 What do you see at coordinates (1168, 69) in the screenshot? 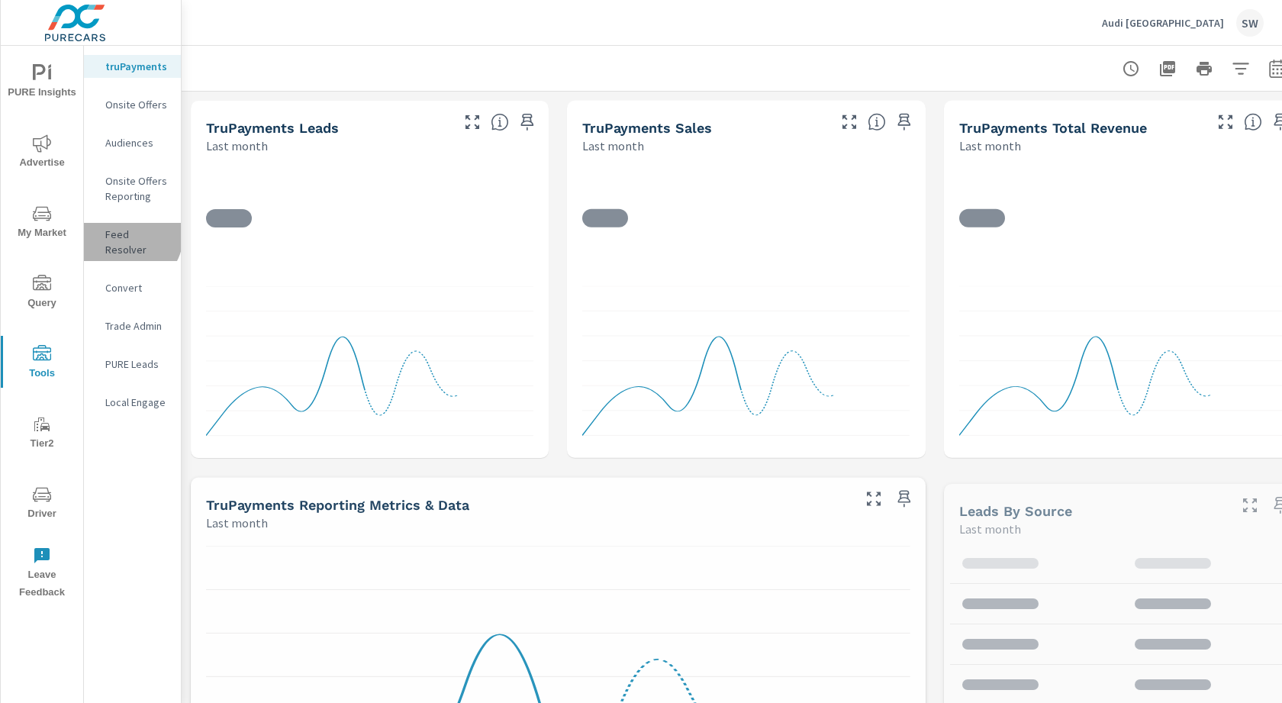
I see `button: "Export Report to PDF"` at bounding box center [1168, 69].